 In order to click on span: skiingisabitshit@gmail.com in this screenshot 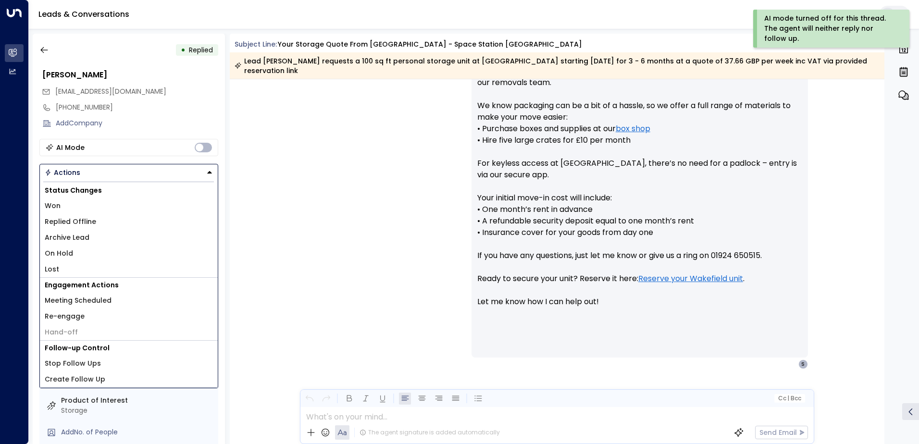, I will do `click(111, 91)`.